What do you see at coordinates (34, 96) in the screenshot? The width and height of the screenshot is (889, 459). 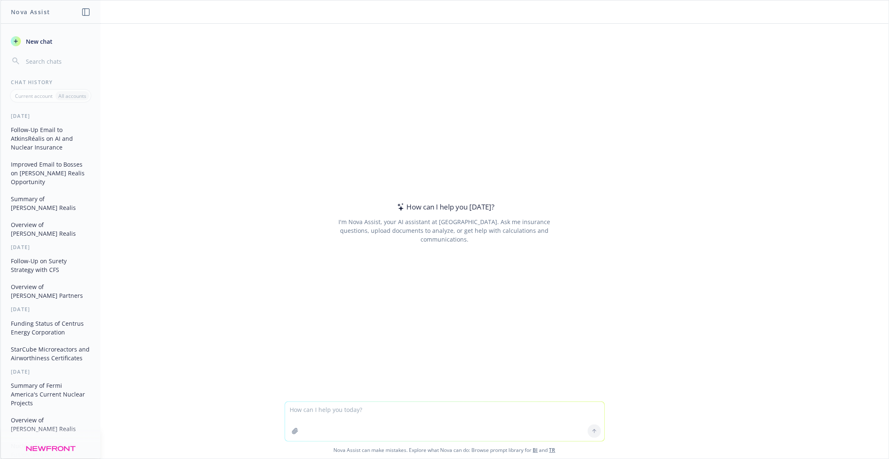 I see `p: Current account` at bounding box center [34, 96].